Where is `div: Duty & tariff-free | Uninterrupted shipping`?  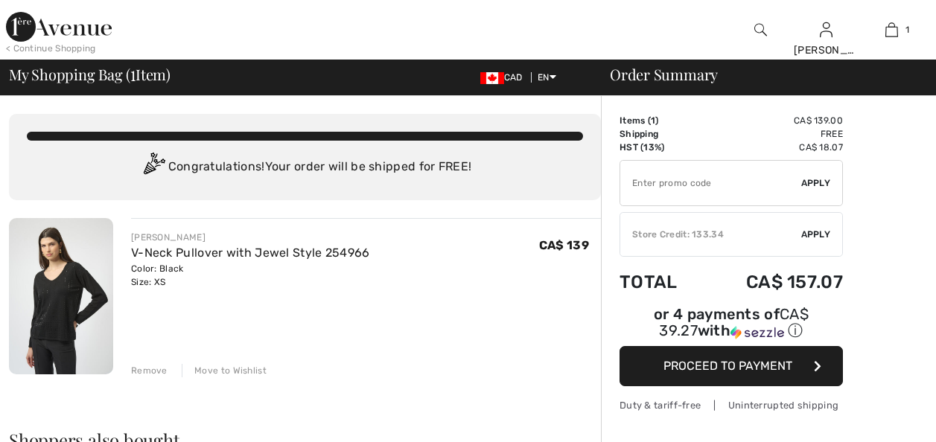
div: Duty & tariff-free | Uninterrupted shipping is located at coordinates (731, 405).